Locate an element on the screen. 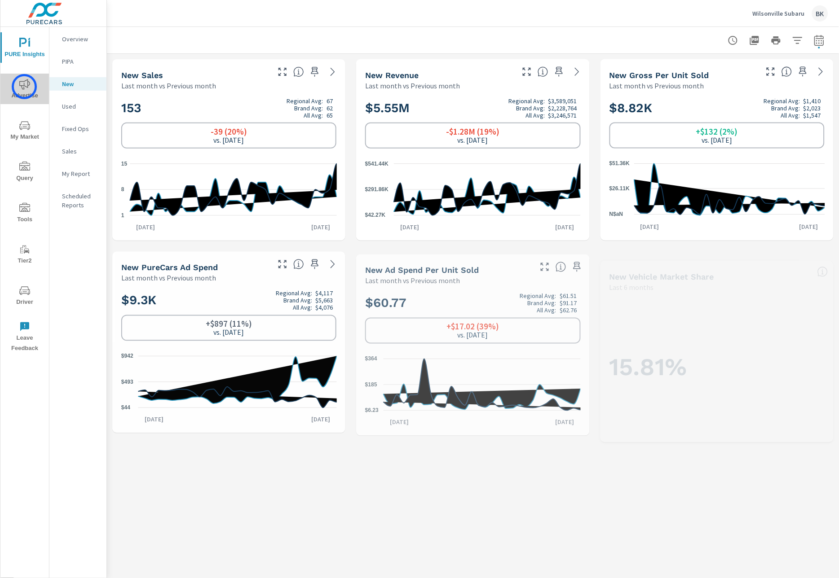 This screenshot has width=839, height=578. text: $942 is located at coordinates (127, 357).